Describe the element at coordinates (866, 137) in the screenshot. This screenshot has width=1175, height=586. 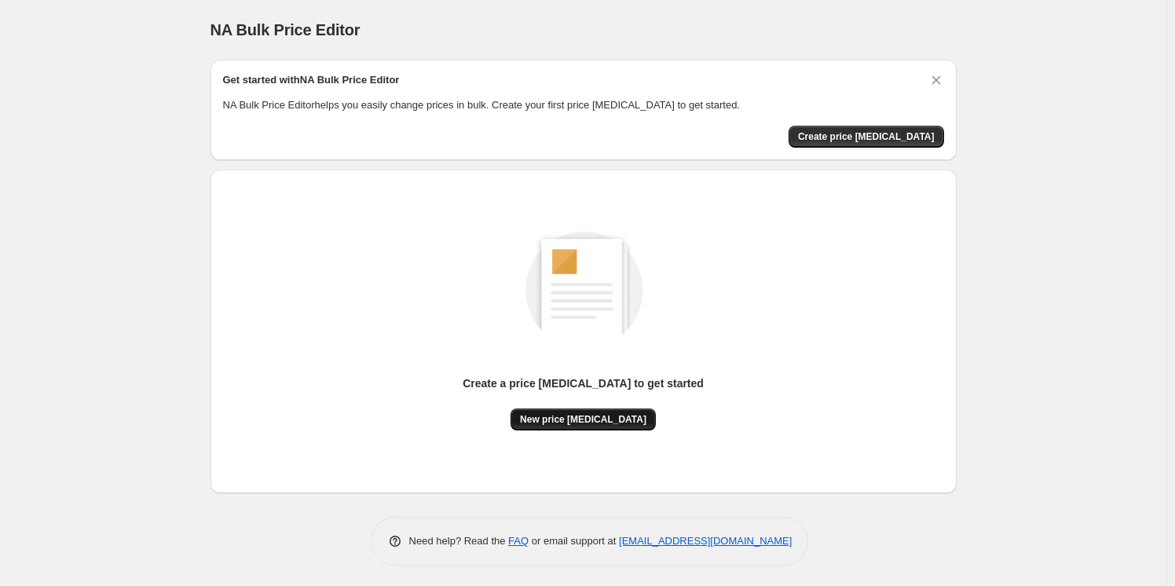
I see `button: Create price change job` at that location.